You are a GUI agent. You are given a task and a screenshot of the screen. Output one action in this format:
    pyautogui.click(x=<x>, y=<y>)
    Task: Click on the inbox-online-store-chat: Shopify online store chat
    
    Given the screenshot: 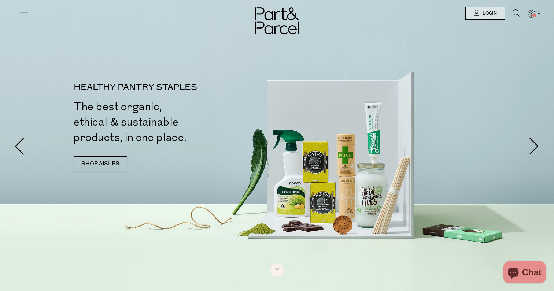 What is the action you would take?
    pyautogui.click(x=524, y=273)
    